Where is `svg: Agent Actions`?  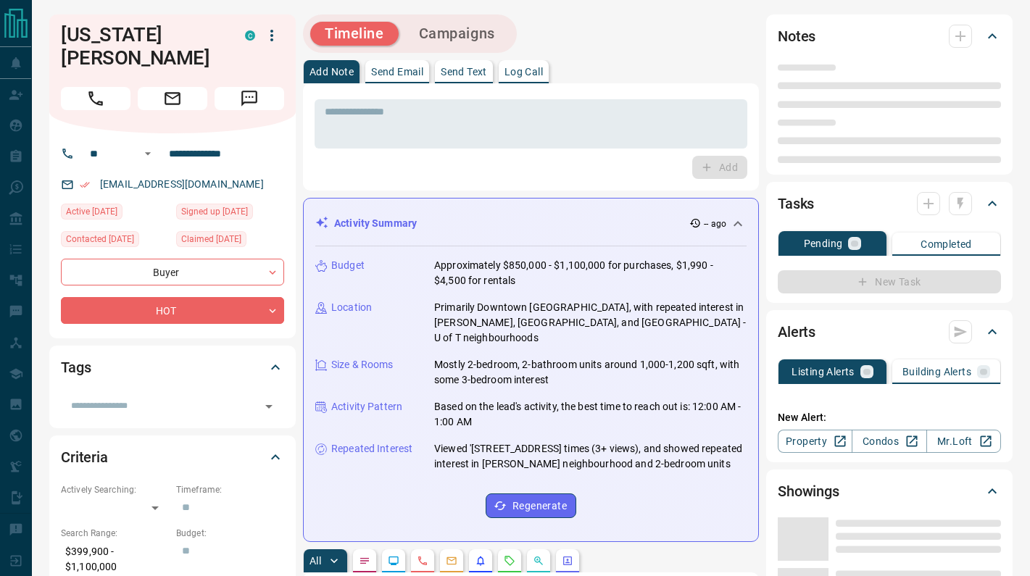
svg: Agent Actions is located at coordinates (568, 561).